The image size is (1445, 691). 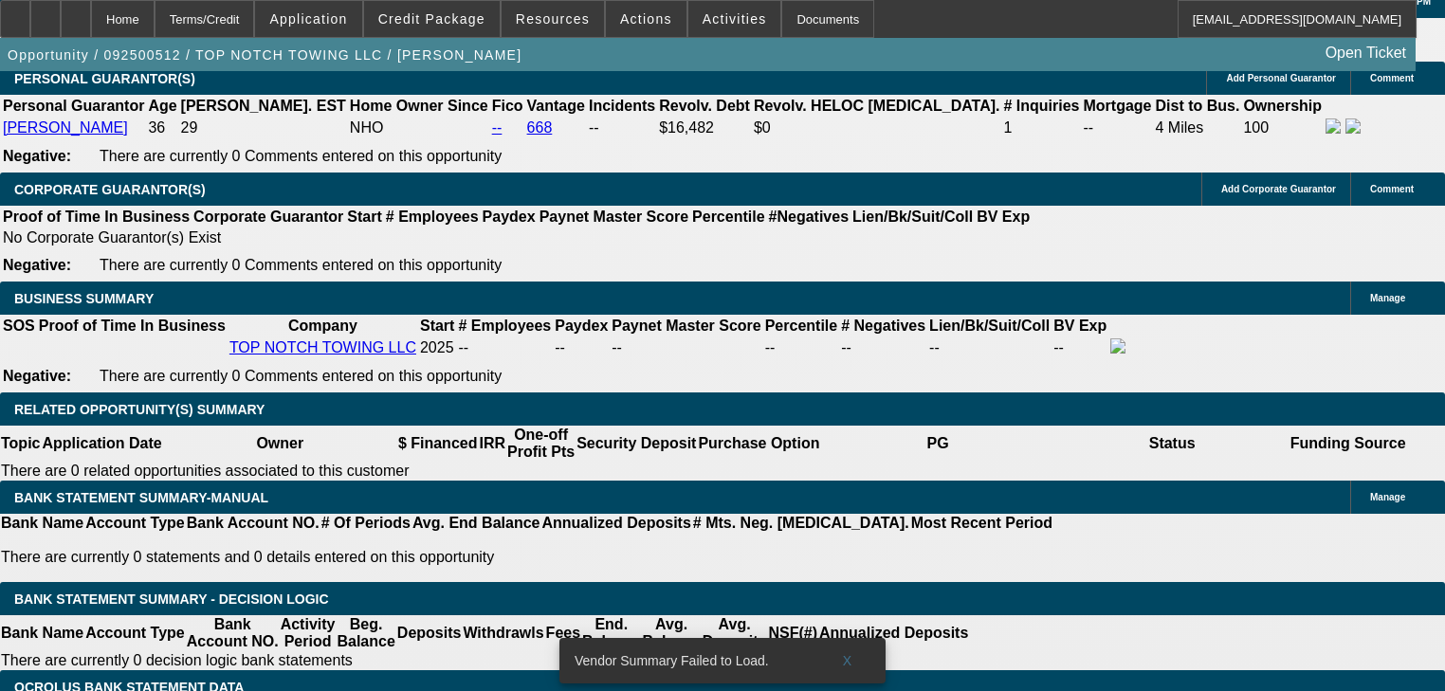 What do you see at coordinates (308, 634) in the screenshot?
I see `th: Activity Period` at bounding box center [308, 634].